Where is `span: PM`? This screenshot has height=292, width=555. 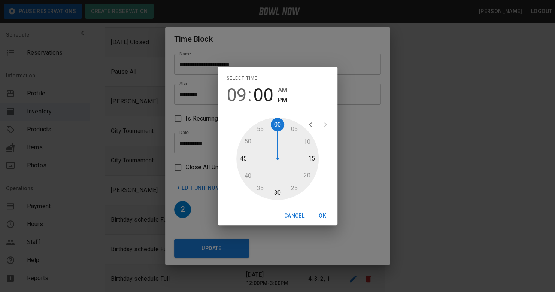 span: PM is located at coordinates (283, 100).